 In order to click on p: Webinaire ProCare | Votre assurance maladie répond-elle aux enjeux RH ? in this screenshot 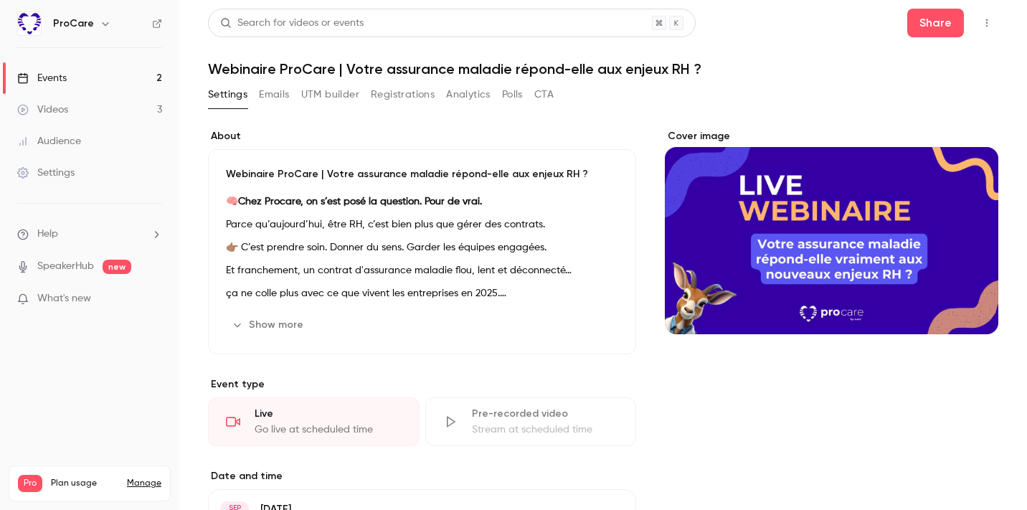, I will do `click(422, 174)`.